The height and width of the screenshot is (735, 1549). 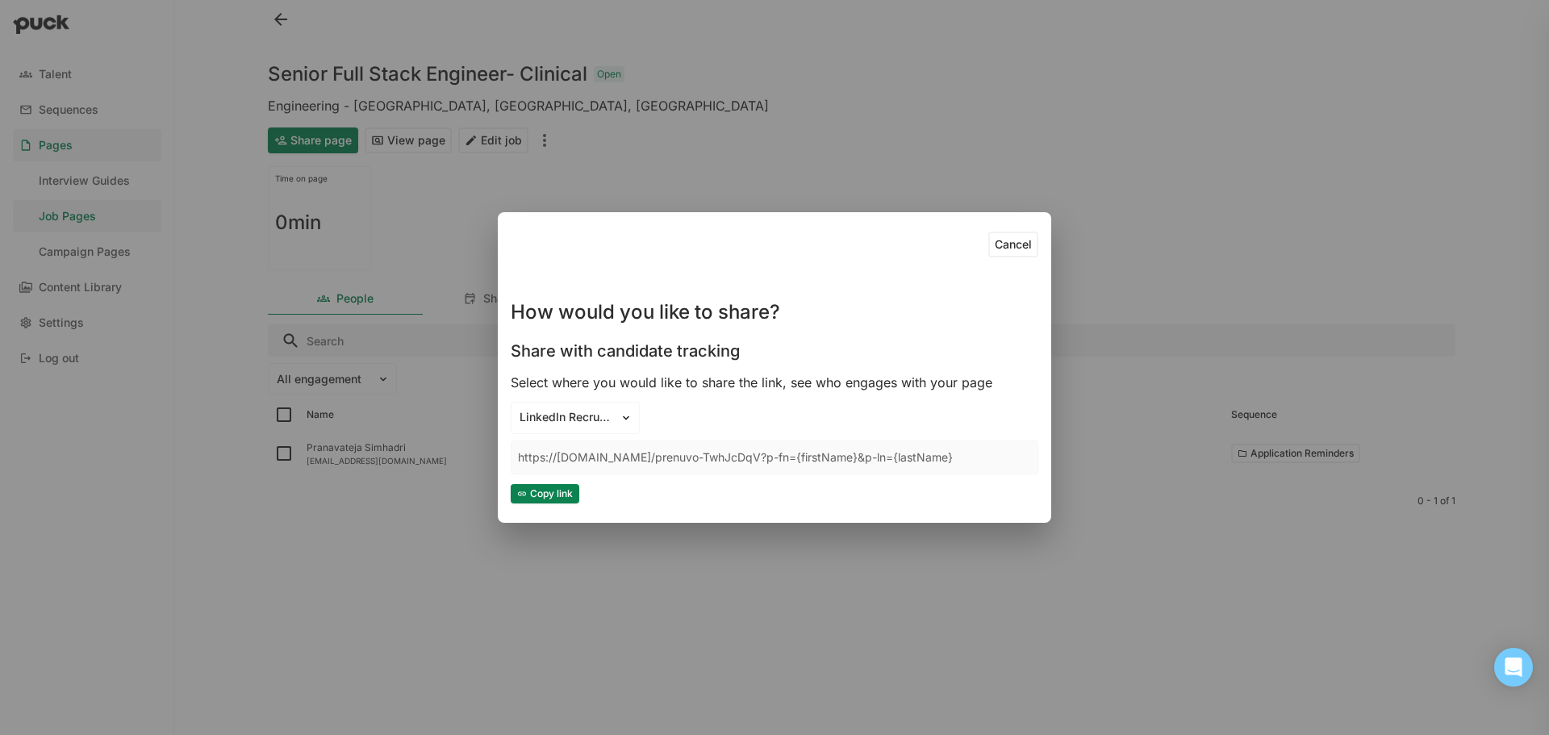 What do you see at coordinates (646, 312) in the screenshot?
I see `h1: How would you like to share?` at bounding box center [646, 312].